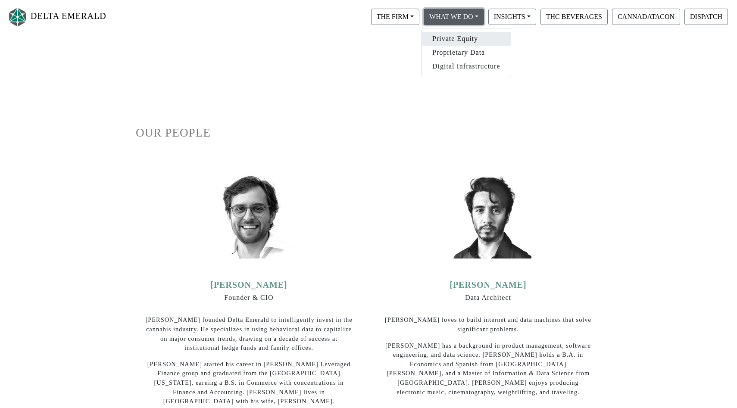 The height and width of the screenshot is (408, 737). Describe the element at coordinates (395, 17) in the screenshot. I see `button: THE FIRM` at that location.